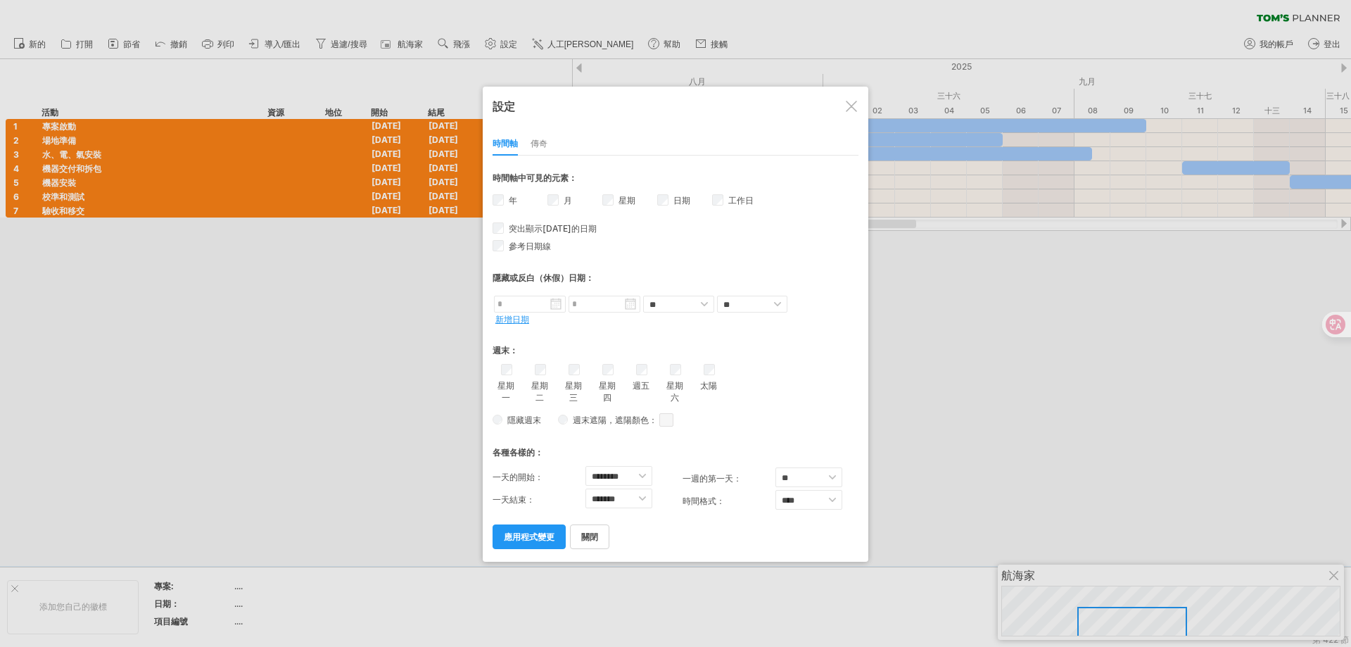  What do you see at coordinates (539, 143) in the screenshot?
I see `font: 傳奇` at bounding box center [539, 143].